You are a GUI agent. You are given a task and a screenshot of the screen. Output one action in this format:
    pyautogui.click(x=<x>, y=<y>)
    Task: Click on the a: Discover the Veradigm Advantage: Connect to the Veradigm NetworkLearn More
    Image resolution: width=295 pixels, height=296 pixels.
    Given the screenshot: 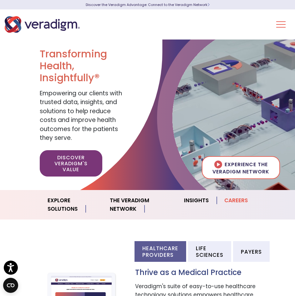 What is the action you would take?
    pyautogui.click(x=148, y=5)
    